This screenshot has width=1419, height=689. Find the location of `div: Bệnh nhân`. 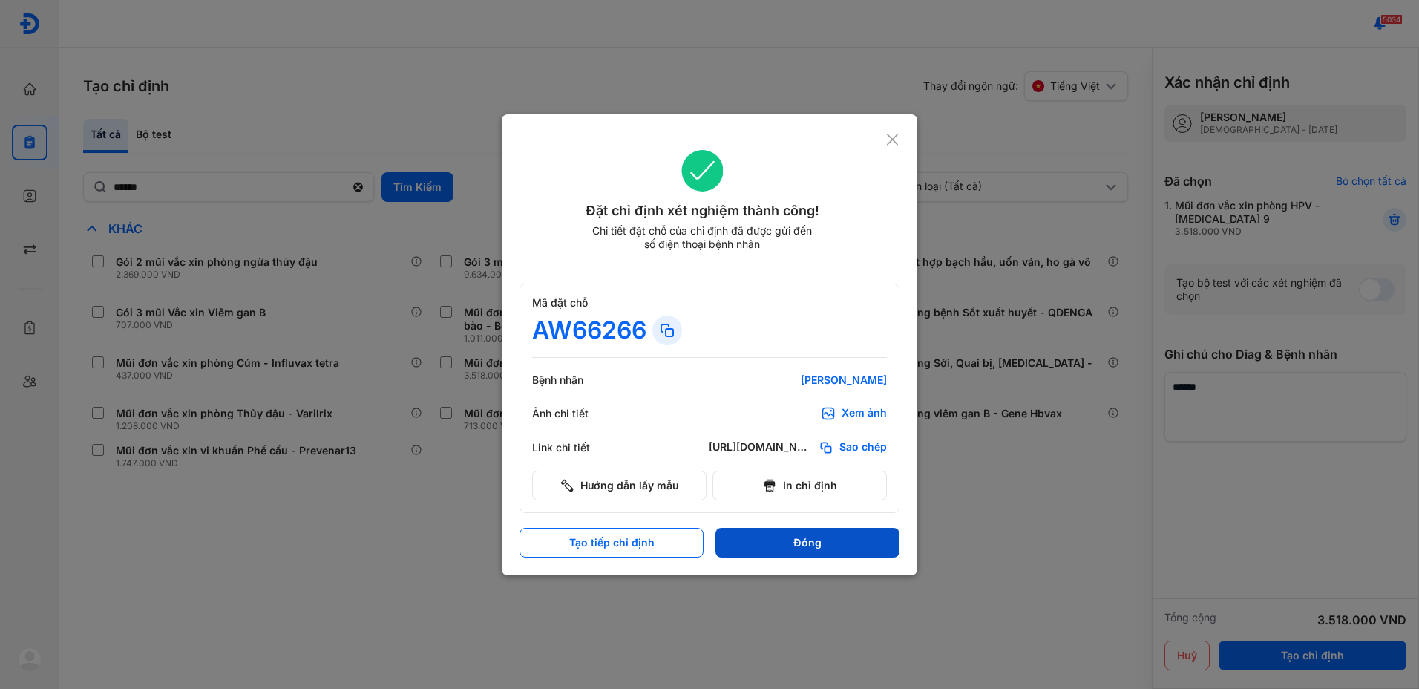

div: Bệnh nhân is located at coordinates (577, 380).